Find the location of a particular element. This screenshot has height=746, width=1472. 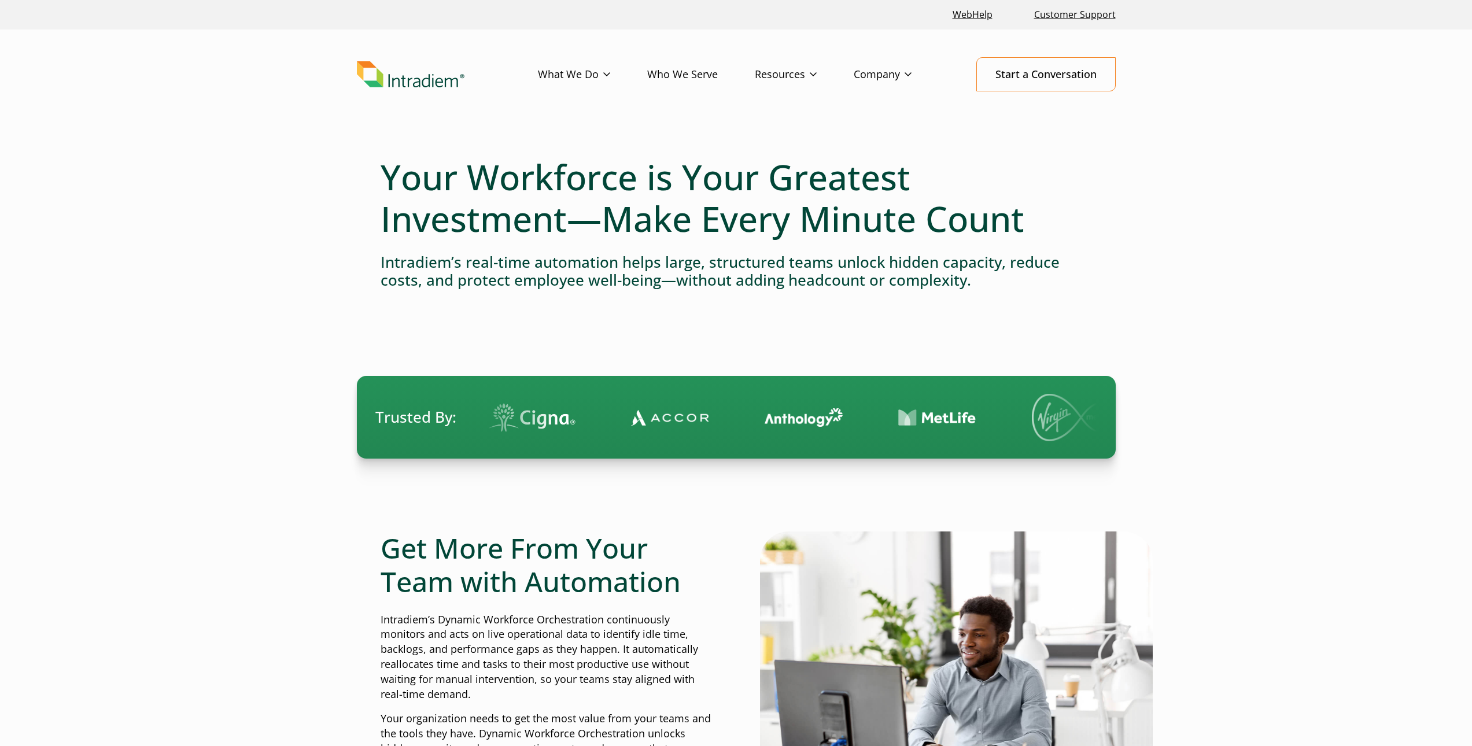

a: Who We Serve is located at coordinates (701, 75).